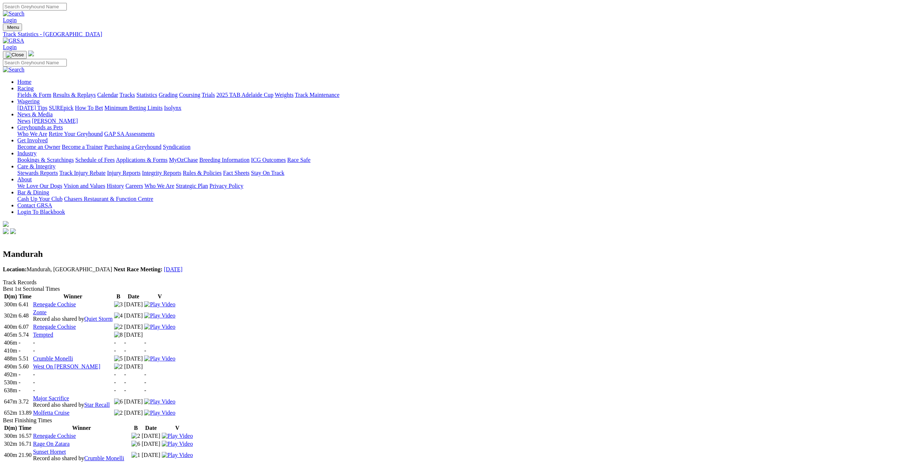  What do you see at coordinates (24, 82) in the screenshot?
I see `a: Home` at bounding box center [24, 82].